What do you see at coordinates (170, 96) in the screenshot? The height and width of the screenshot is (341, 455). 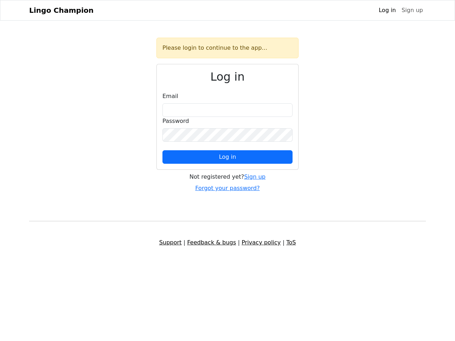 I see `label: Email` at bounding box center [170, 96].